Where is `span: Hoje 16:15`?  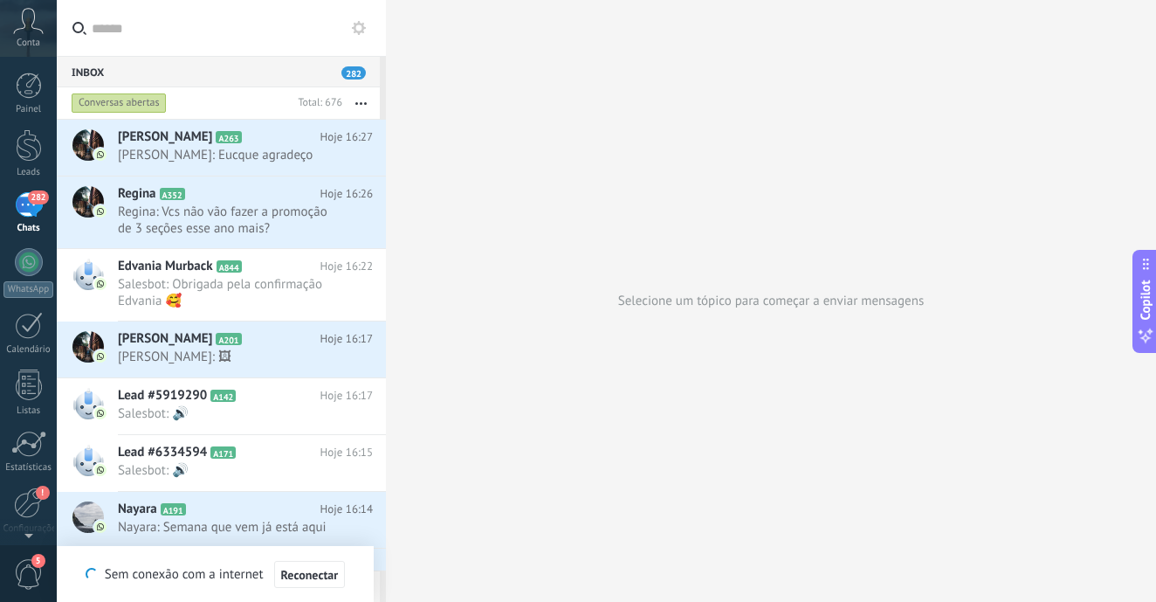
span: Hoje 16:15 is located at coordinates (347, 452).